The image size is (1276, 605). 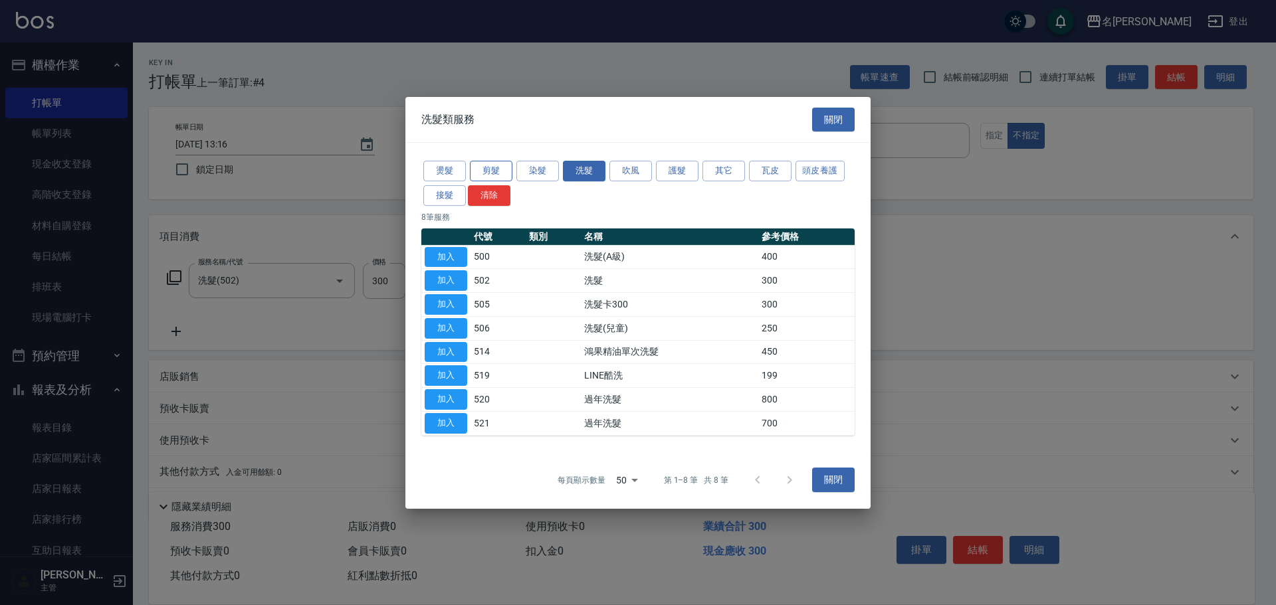 I want to click on button: 燙髮, so click(x=445, y=171).